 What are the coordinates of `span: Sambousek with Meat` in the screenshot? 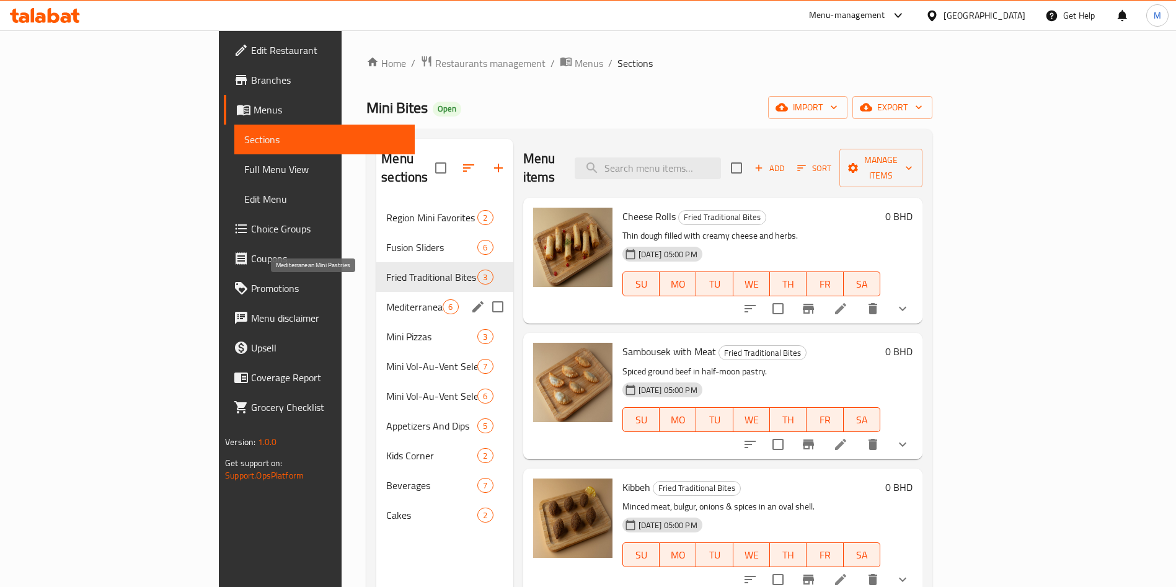 It's located at (669, 352).